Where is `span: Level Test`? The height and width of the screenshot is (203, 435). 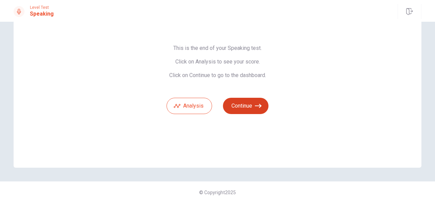
span: Level Test is located at coordinates (42, 7).